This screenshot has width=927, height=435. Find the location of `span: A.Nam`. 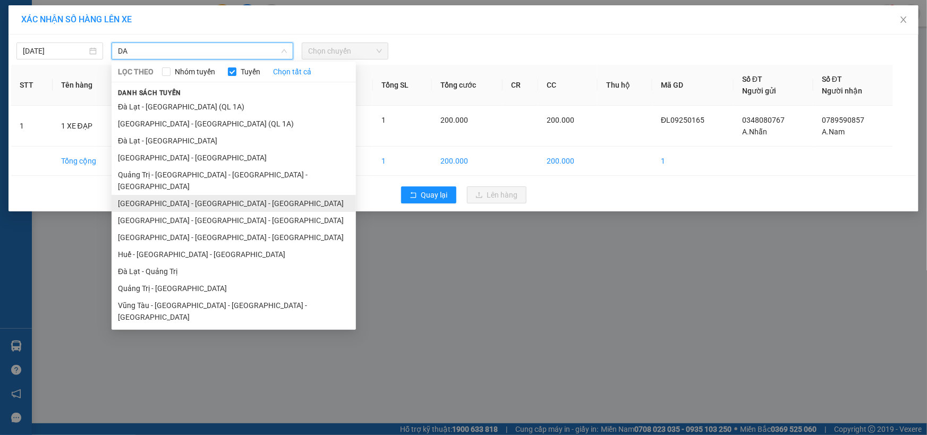

span: A.Nam is located at coordinates (833, 132).